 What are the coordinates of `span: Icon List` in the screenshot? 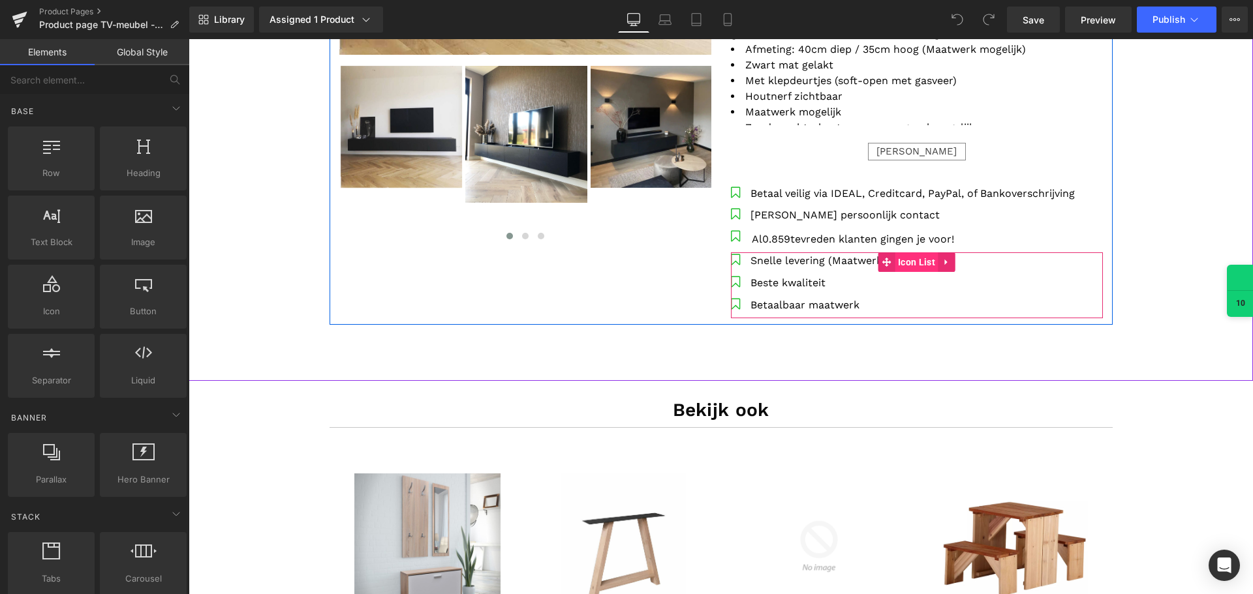 It's located at (728, 223).